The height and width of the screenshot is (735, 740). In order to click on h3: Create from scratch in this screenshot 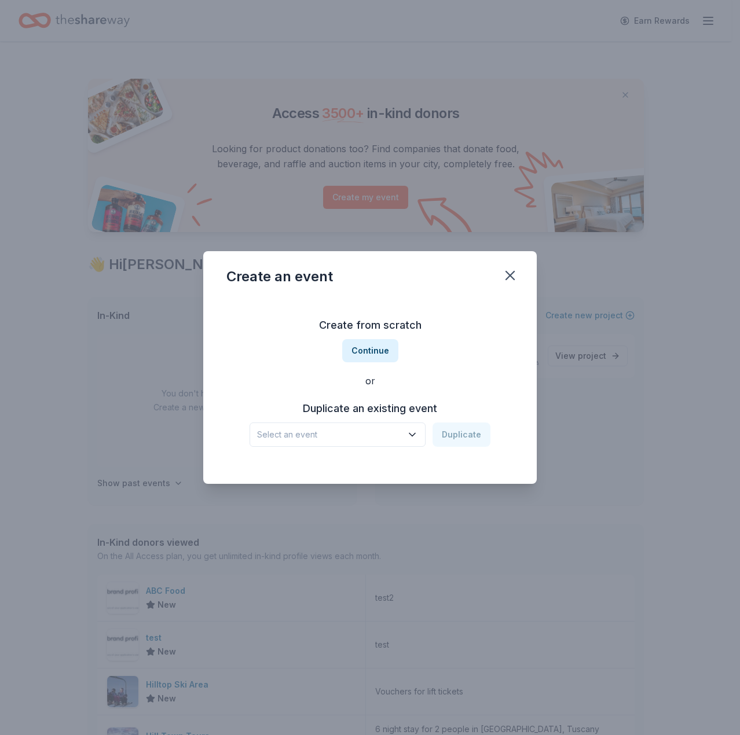, I will do `click(370, 325)`.